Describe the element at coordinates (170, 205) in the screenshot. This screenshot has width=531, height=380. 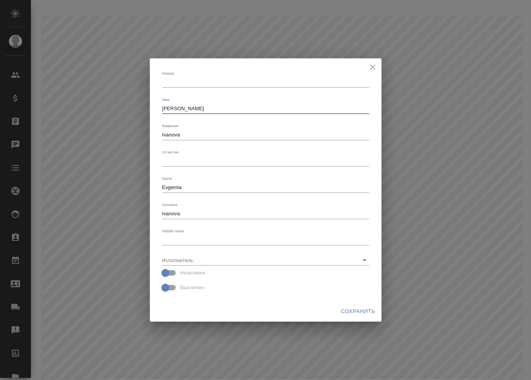
I see `label: Surname` at that location.